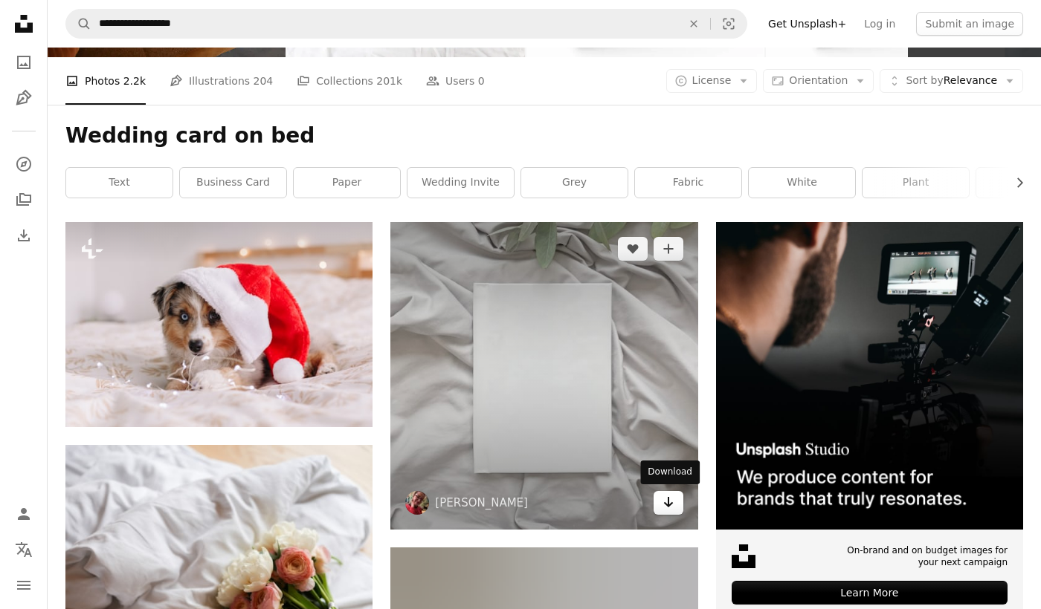  What do you see at coordinates (668, 249) in the screenshot?
I see `button: Add to Collection` at bounding box center [668, 249].